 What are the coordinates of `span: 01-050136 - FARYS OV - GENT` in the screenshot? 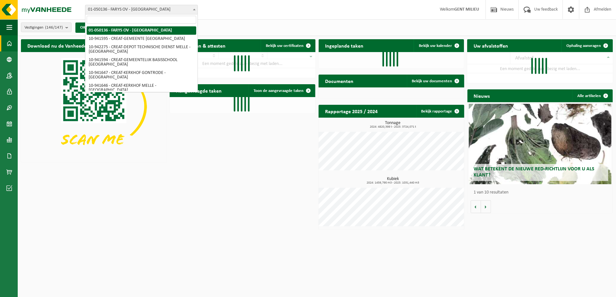 It's located at (141, 10).